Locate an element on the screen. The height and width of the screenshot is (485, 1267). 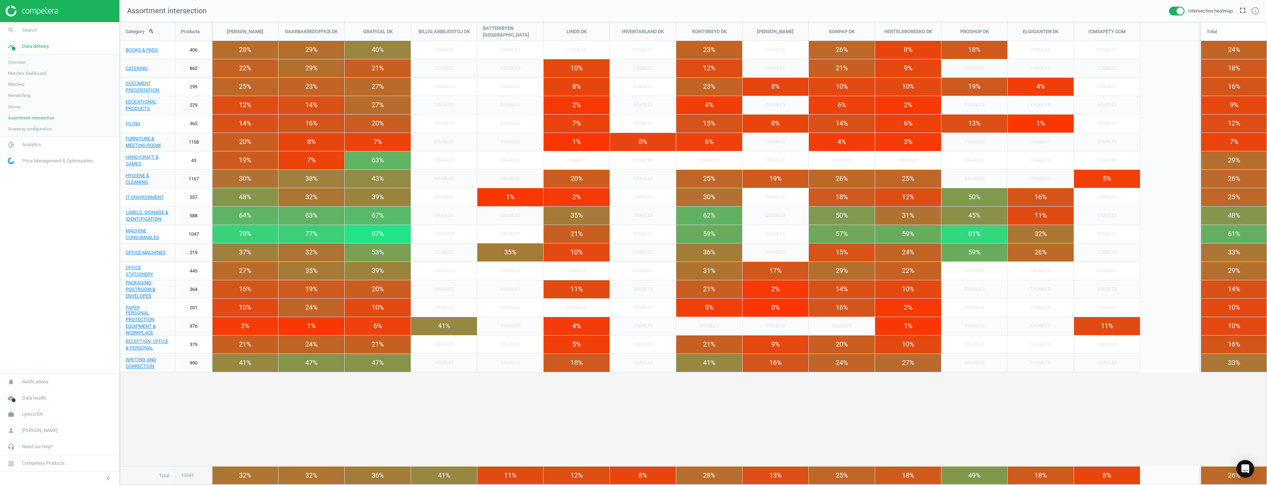
div: ICMSAFETY COM is located at coordinates (1107, 32).